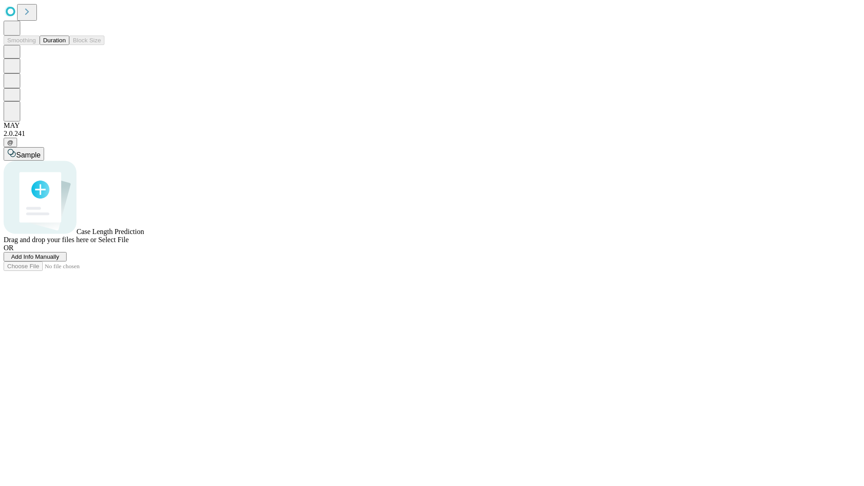 The width and height of the screenshot is (864, 486). Describe the element at coordinates (432, 126) in the screenshot. I see `div: MAY` at that location.